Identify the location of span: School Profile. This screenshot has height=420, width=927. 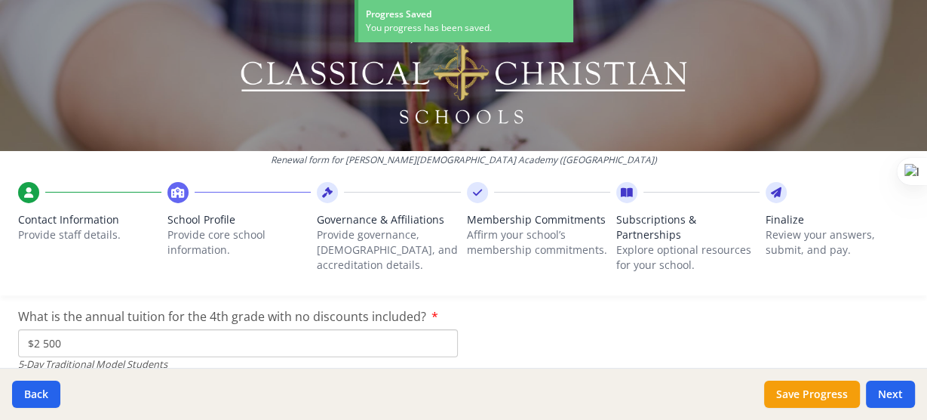
(239, 220).